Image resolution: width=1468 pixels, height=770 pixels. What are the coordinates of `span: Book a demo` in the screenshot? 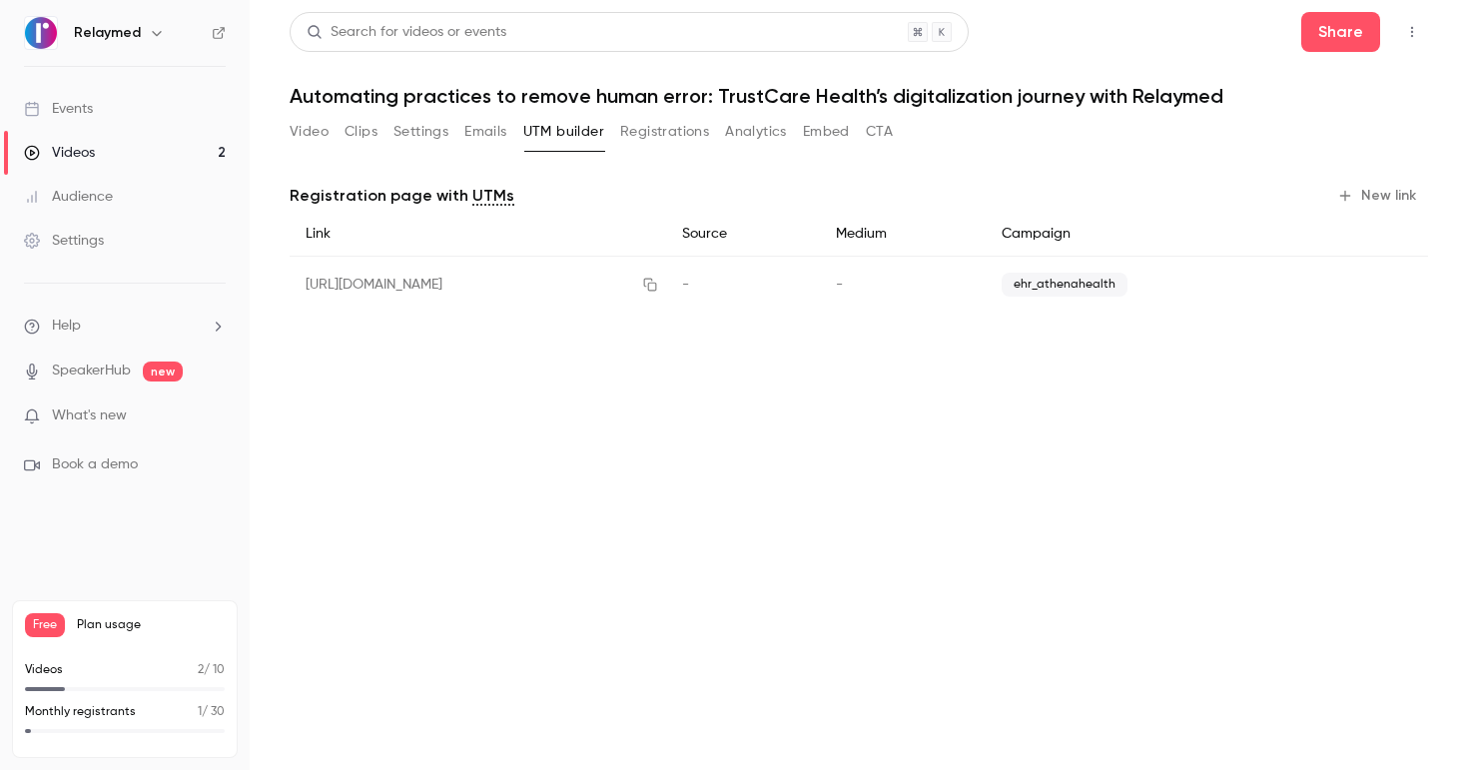 It's located at (95, 464).